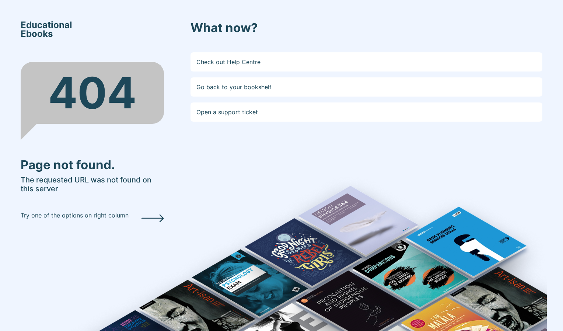  I want to click on h5: The requested URL was not found on this server, so click(92, 184).